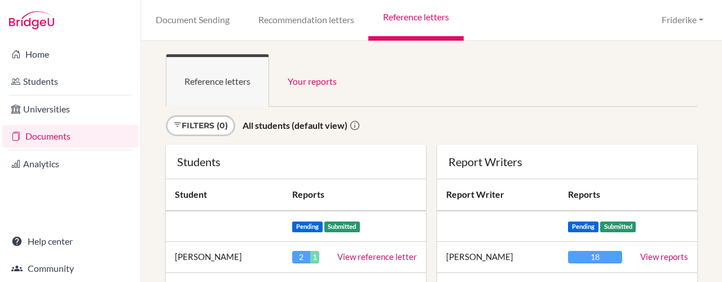 The width and height of the screenshot is (722, 282). Describe the element at coordinates (200, 125) in the screenshot. I see `a: Filters (0)` at that location.